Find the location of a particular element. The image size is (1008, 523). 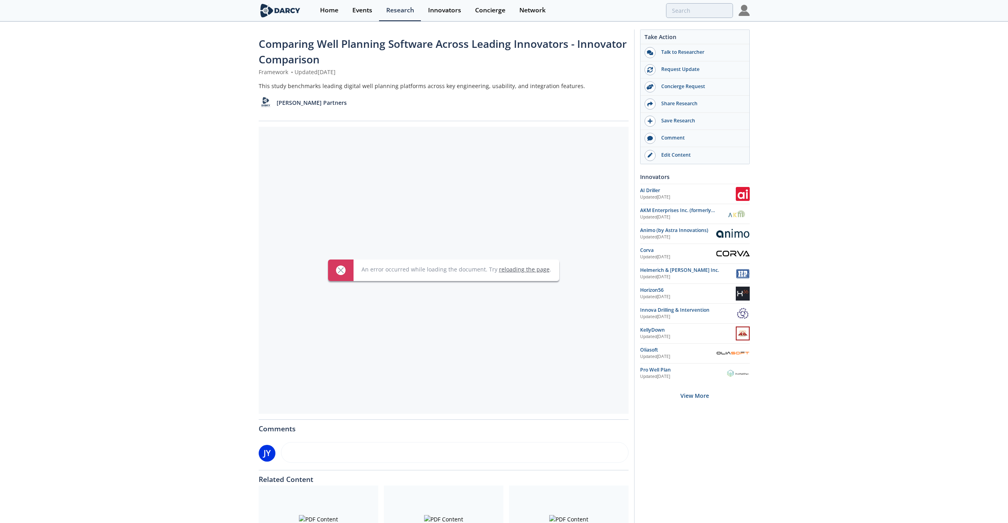

div: Horizon56 is located at coordinates (688, 290).